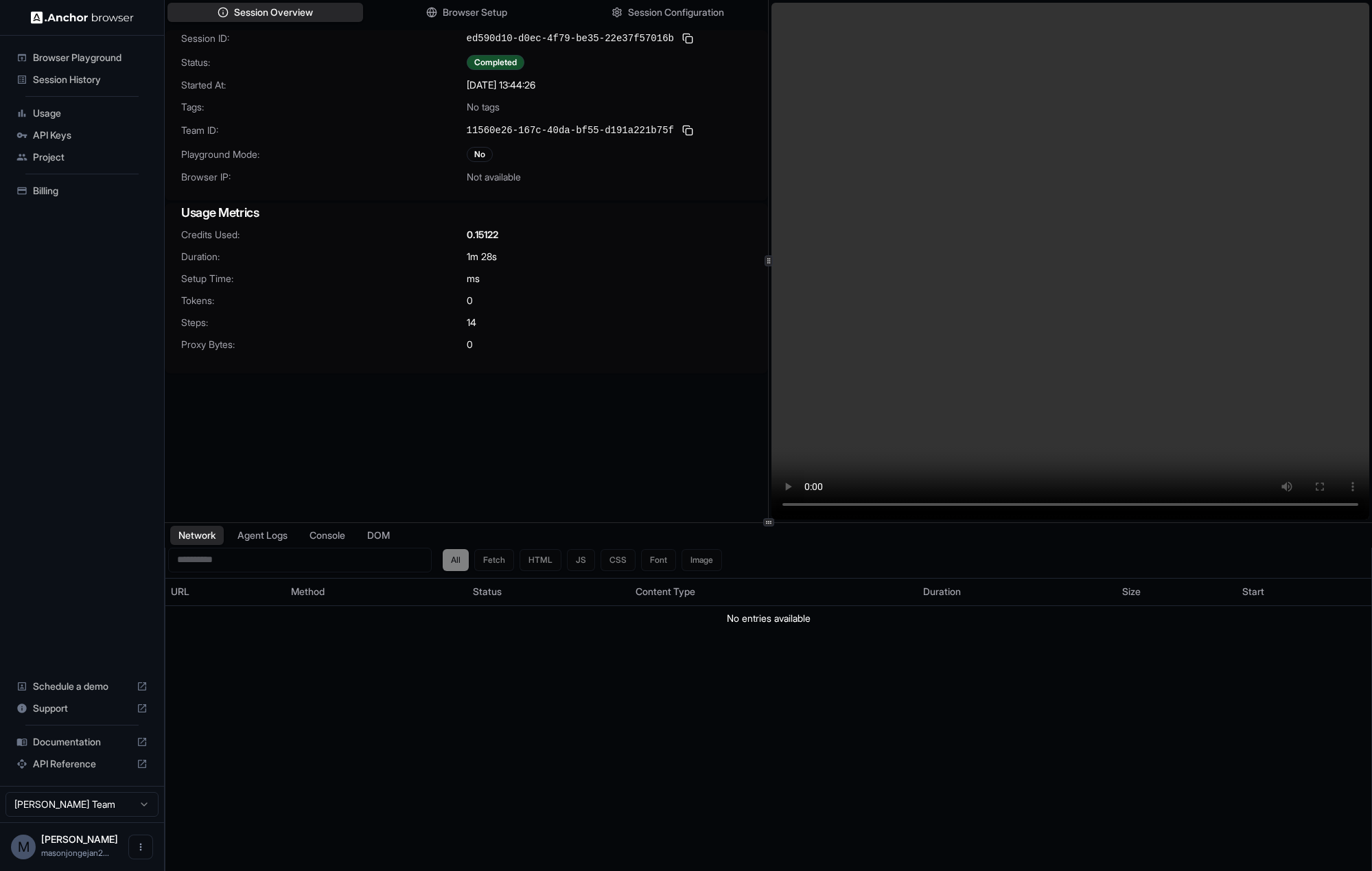  Describe the element at coordinates (1177, 592) in the screenshot. I see `div: Size` at that location.